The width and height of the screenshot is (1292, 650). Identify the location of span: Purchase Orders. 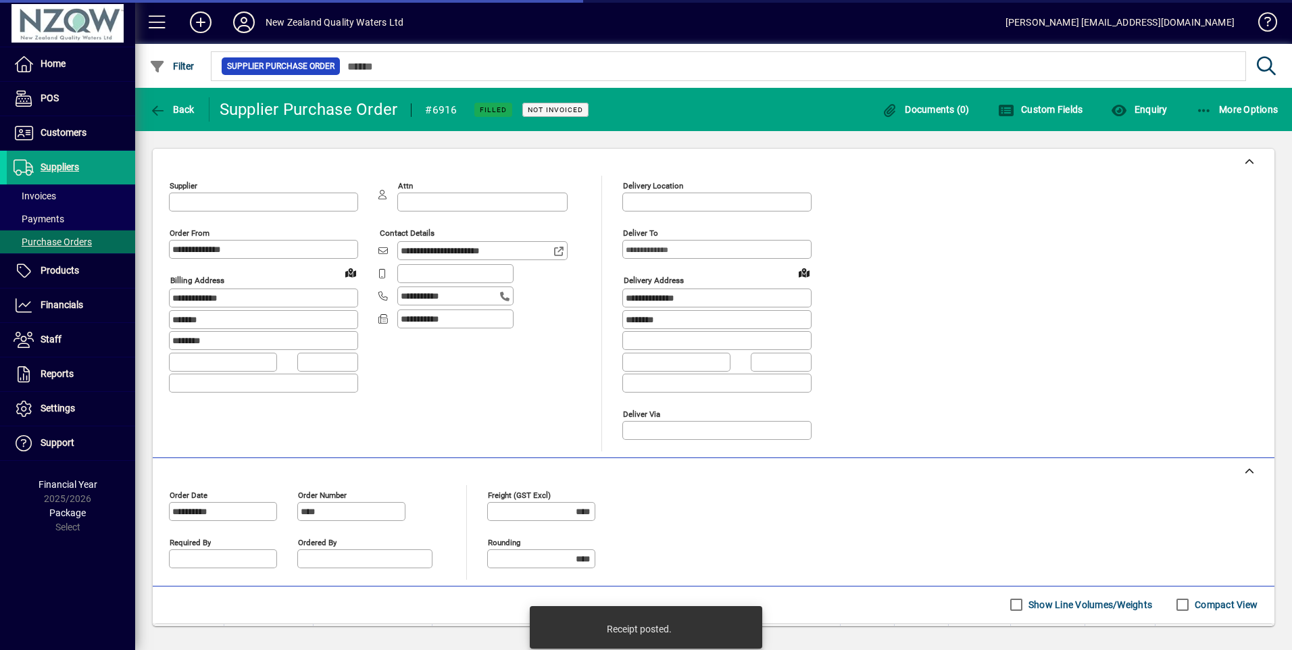
(53, 242).